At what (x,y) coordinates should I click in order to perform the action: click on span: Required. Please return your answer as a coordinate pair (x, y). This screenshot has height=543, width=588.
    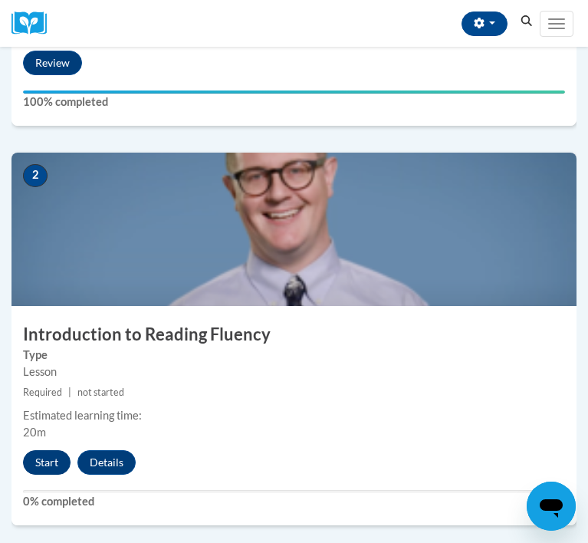
    Looking at the image, I should click on (42, 392).